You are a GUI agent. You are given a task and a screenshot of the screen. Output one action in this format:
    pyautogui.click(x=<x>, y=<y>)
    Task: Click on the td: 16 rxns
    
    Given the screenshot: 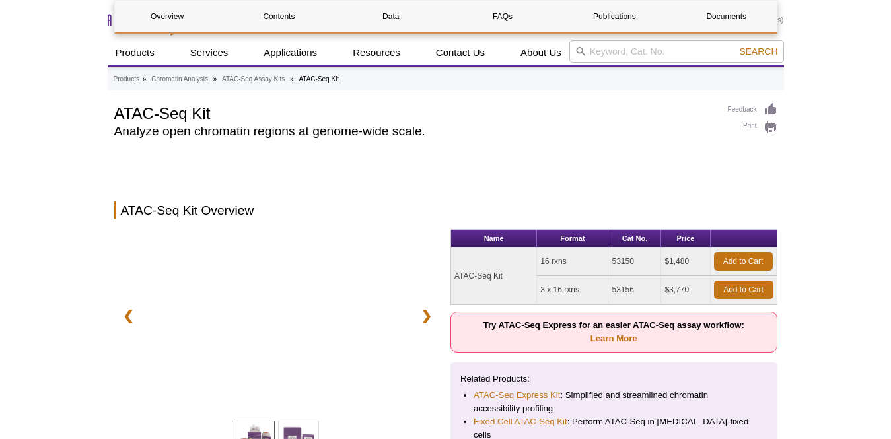 What is the action you would take?
    pyautogui.click(x=573, y=262)
    